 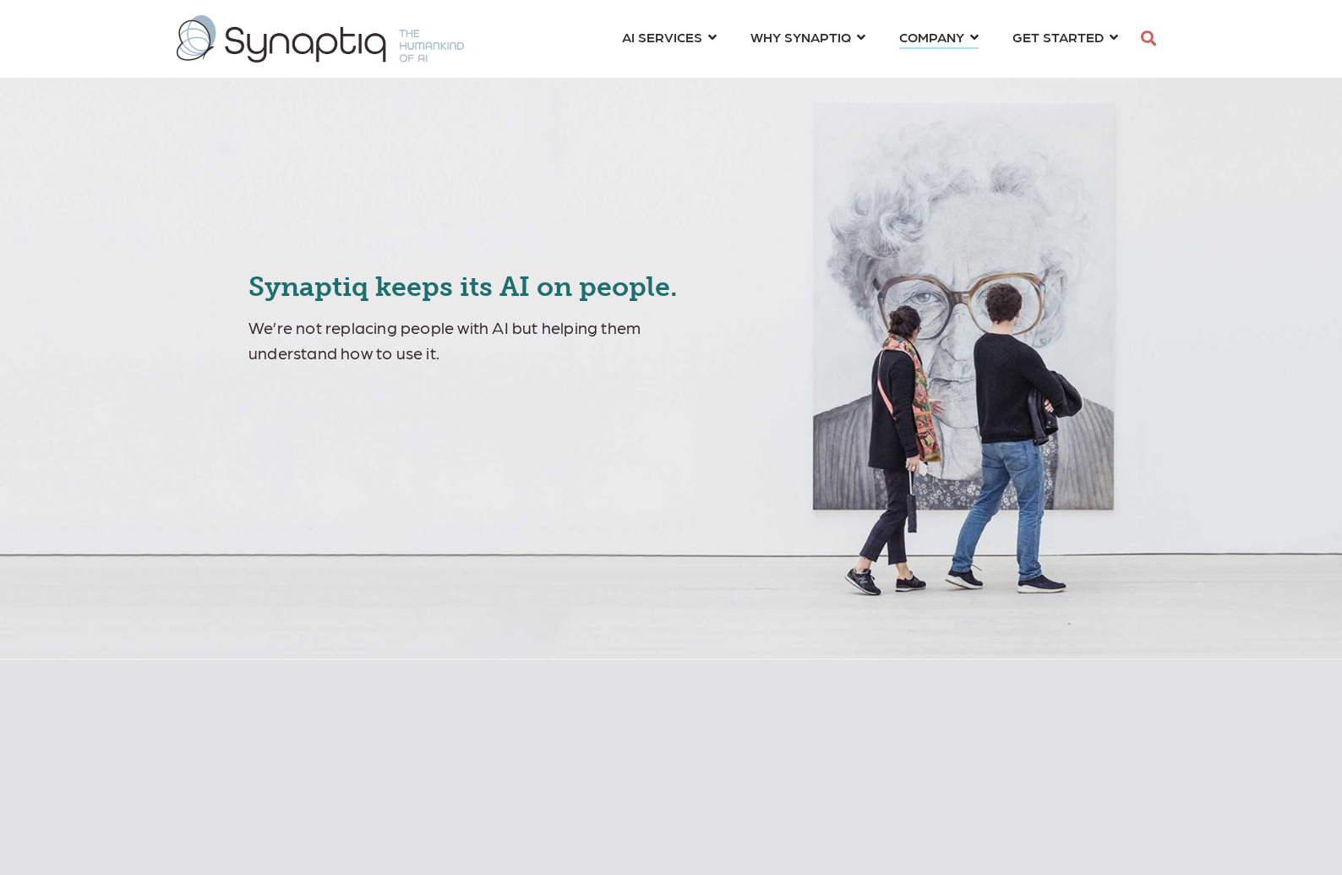 What do you see at coordinates (870, 39) in the screenshot?
I see `nav: menu` at bounding box center [870, 39].